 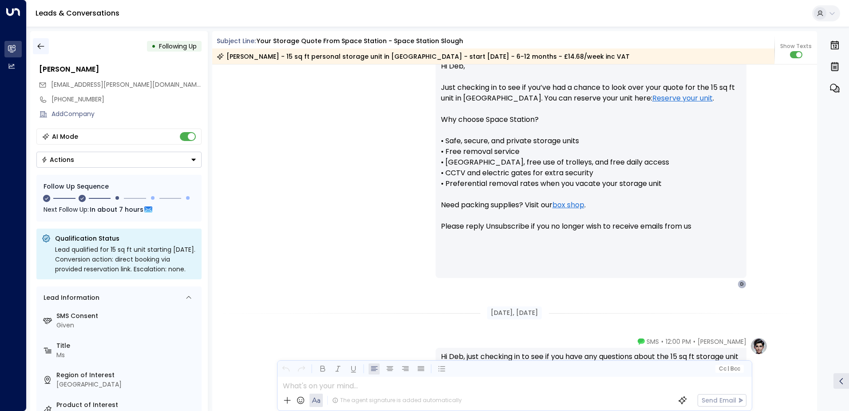 I want to click on label: Product of Interest, so click(x=127, y=404).